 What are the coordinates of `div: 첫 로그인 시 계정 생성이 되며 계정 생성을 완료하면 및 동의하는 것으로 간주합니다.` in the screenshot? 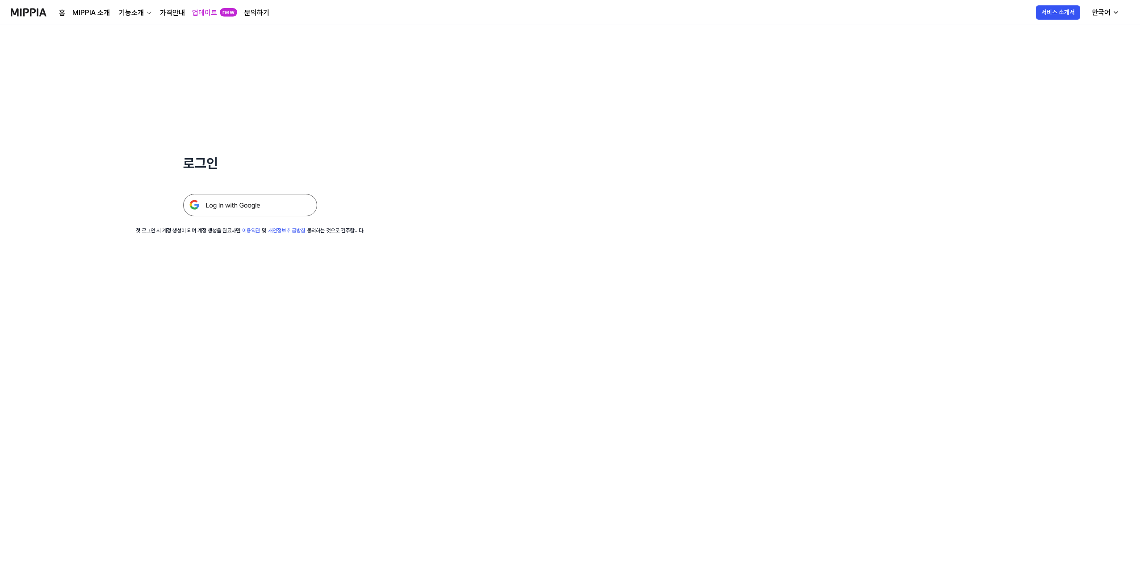 It's located at (250, 230).